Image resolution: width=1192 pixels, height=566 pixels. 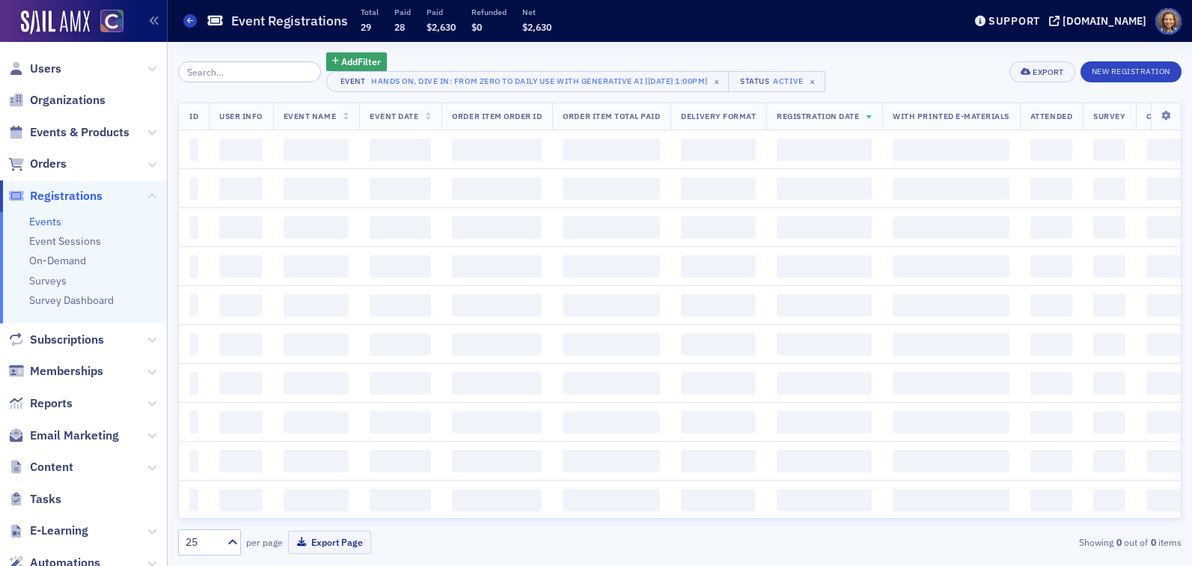 I want to click on span: Subscriptions, so click(x=67, y=340).